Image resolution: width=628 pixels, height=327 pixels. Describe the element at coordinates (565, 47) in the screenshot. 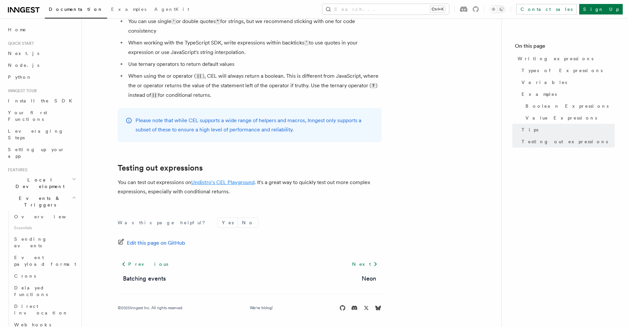

I see `h4: On this page` at that location.